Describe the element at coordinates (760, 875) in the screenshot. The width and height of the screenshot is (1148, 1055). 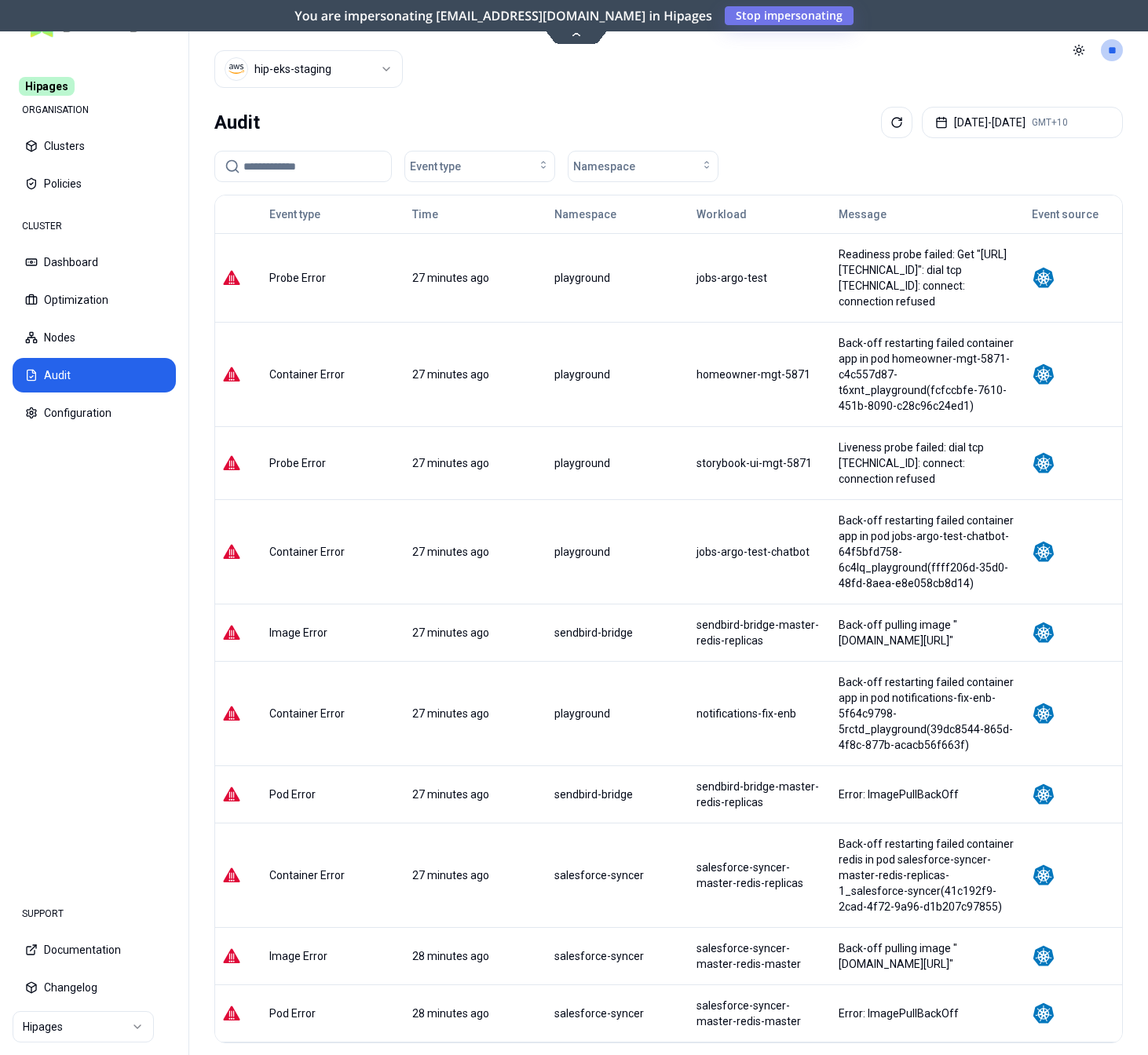
I see `div: salesforce-syncer-master-redis-replicas` at that location.